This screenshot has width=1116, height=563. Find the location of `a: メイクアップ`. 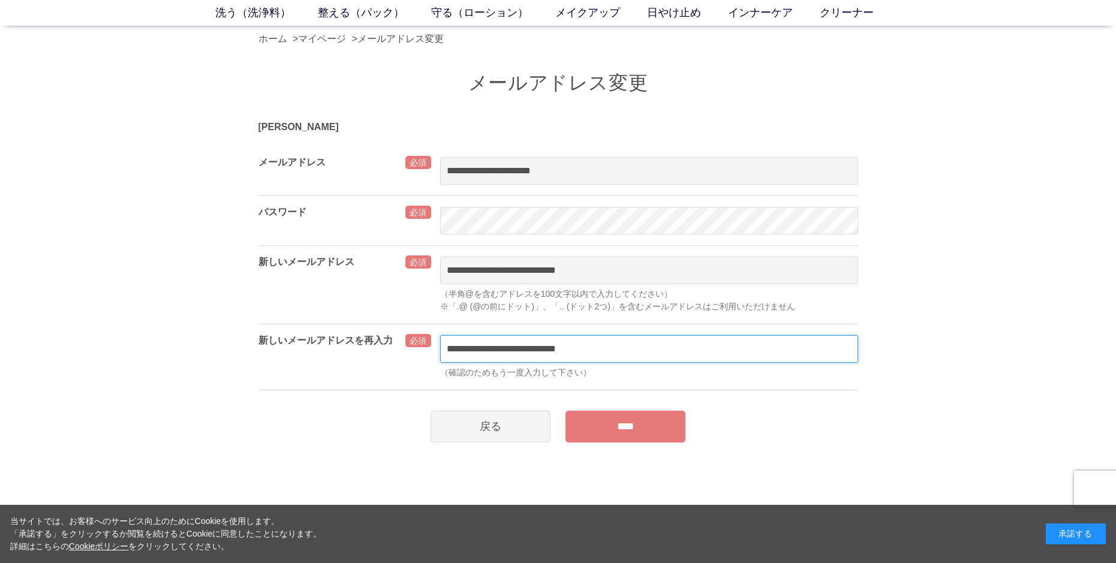

a: メイクアップ is located at coordinates (601, 13).